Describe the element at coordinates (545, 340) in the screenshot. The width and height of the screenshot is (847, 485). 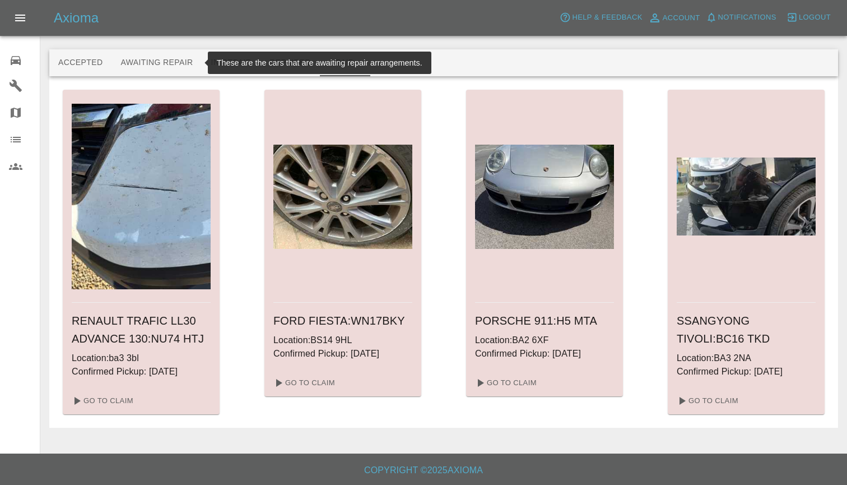
I see `p: Location: BA2 6XF` at that location.